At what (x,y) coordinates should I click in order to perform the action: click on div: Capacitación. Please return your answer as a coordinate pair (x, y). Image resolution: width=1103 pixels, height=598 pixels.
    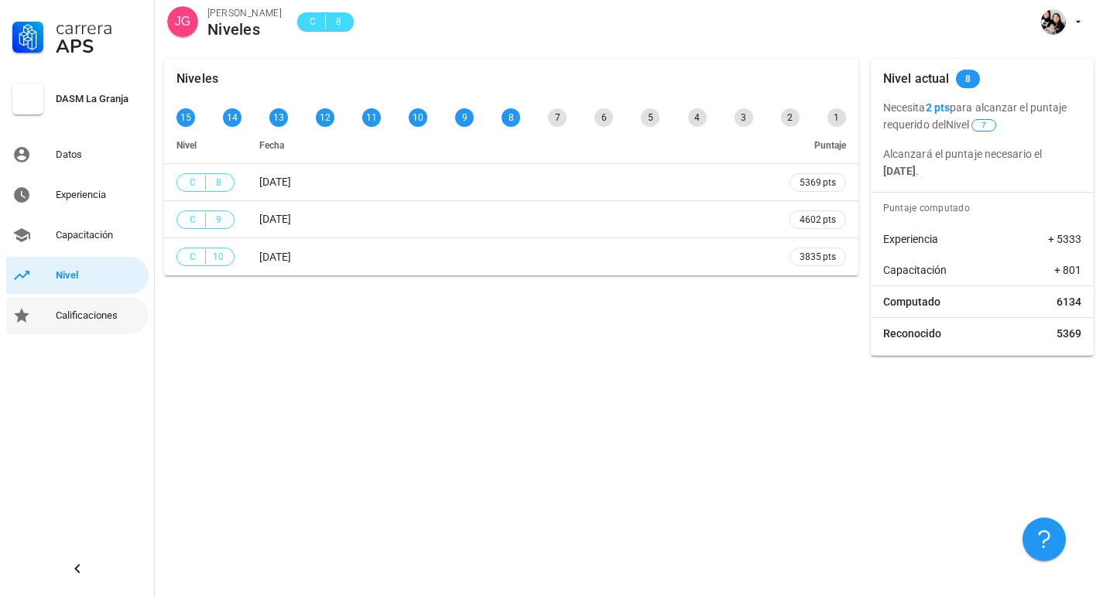
    Looking at the image, I should click on (99, 235).